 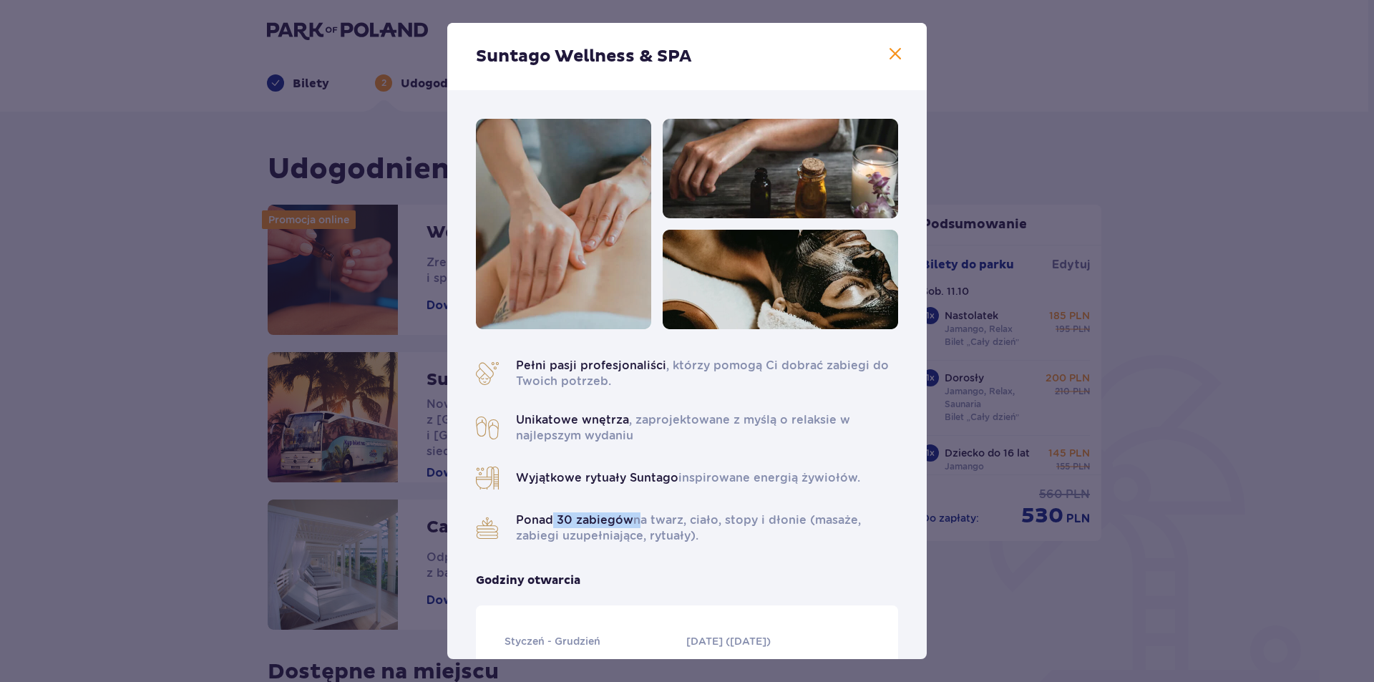 I want to click on span: Ponad 30 zabiegów, so click(x=575, y=520).